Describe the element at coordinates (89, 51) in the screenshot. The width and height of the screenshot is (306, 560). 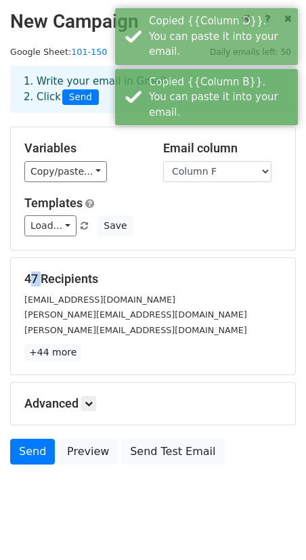
I see `a: 101-150` at that location.